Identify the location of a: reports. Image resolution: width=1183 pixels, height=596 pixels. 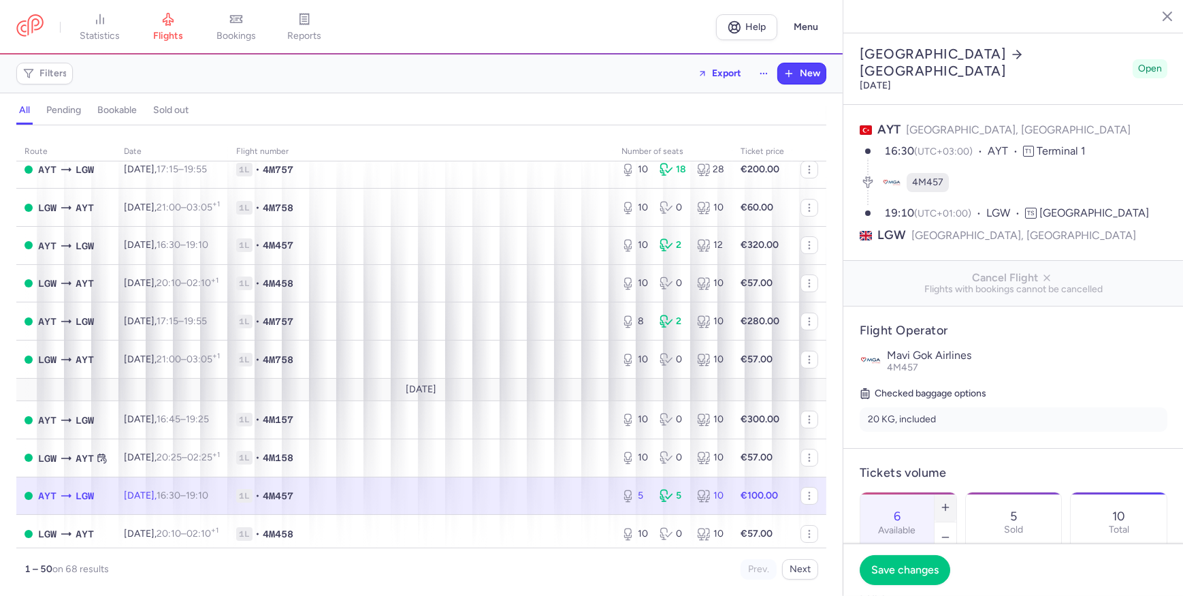
(304, 27).